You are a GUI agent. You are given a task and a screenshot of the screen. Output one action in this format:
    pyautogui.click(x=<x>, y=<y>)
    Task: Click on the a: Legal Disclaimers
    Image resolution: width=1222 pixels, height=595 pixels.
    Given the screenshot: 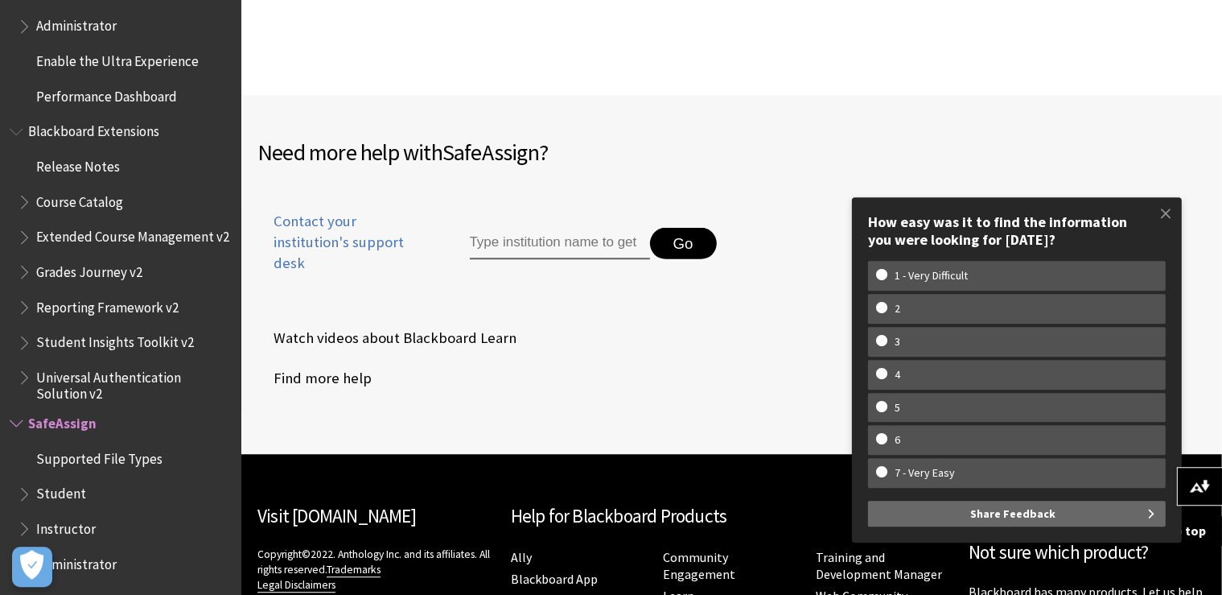 What is the action you would take?
    pyautogui.click(x=296, y=585)
    